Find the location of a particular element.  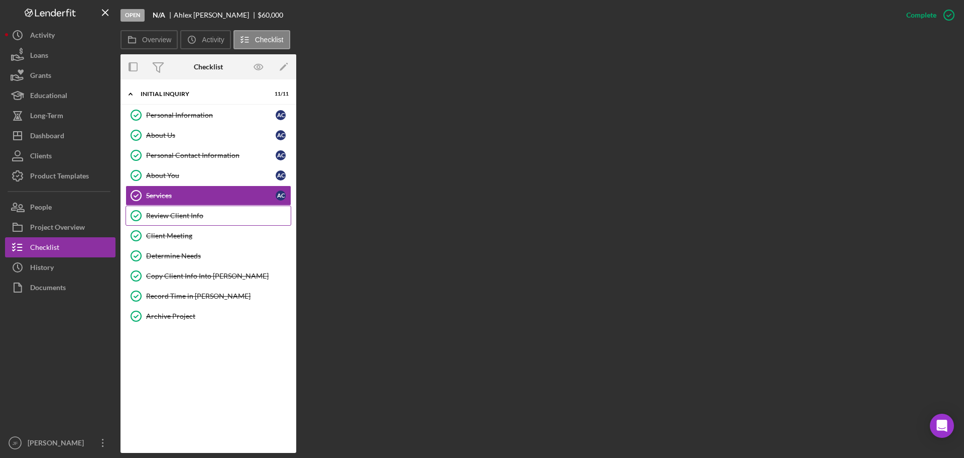

label: Overview is located at coordinates (157, 40).